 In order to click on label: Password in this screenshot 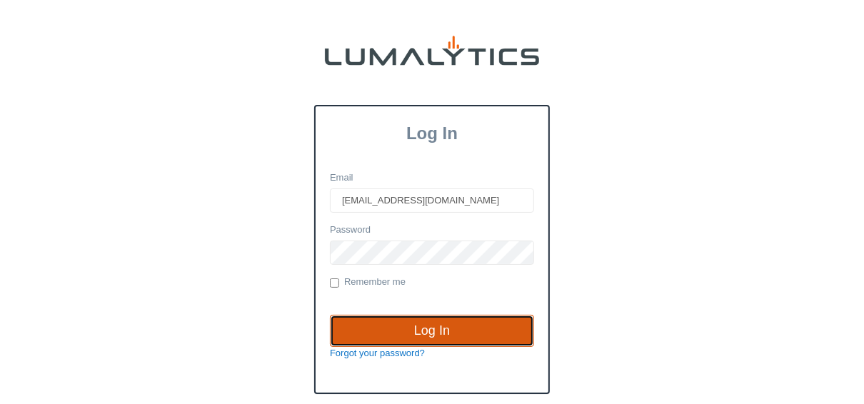, I will do `click(350, 230)`.